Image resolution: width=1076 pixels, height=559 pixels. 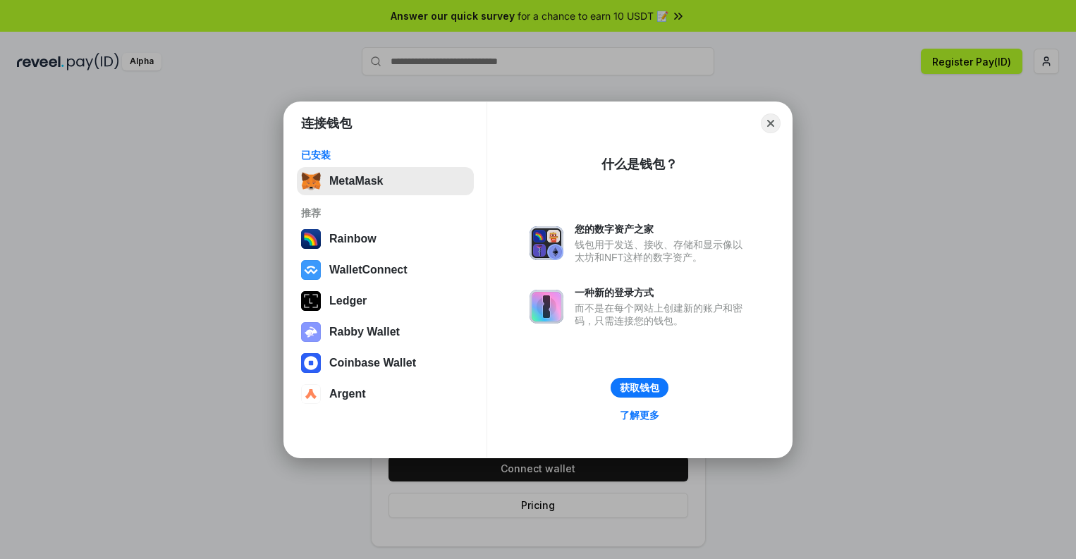 What do you see at coordinates (368, 270) in the screenshot?
I see `div: WalletConnect` at bounding box center [368, 270].